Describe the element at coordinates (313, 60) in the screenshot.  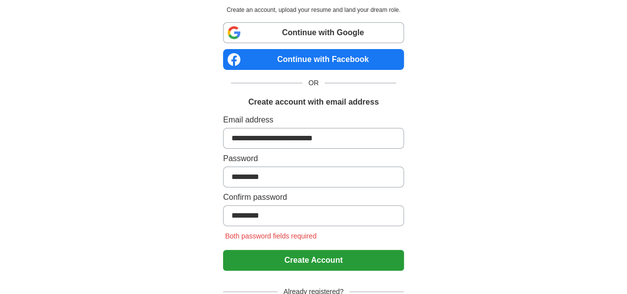
I see `a: Continue with Facebook` at that location.